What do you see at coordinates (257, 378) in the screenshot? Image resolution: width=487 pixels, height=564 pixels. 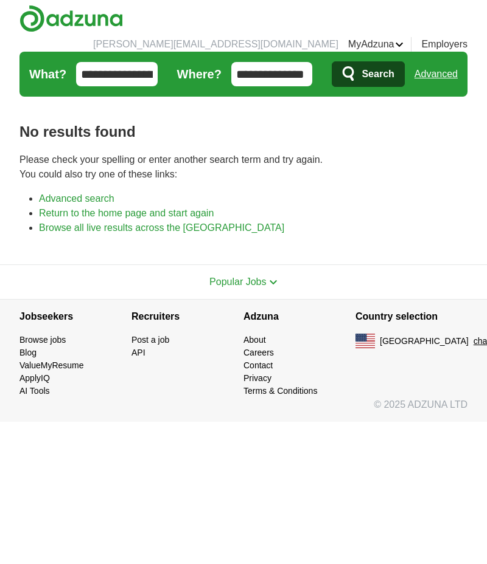 I see `a: Privacy` at bounding box center [257, 378].